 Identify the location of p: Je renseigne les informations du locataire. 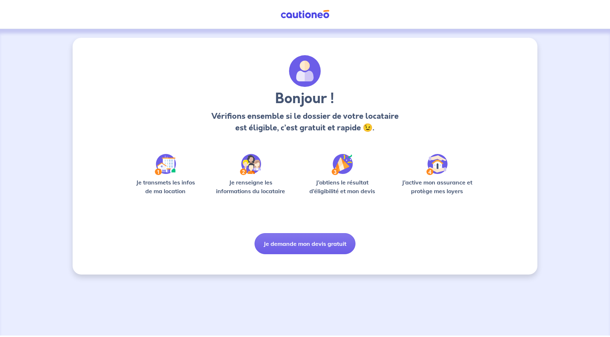
(250, 186).